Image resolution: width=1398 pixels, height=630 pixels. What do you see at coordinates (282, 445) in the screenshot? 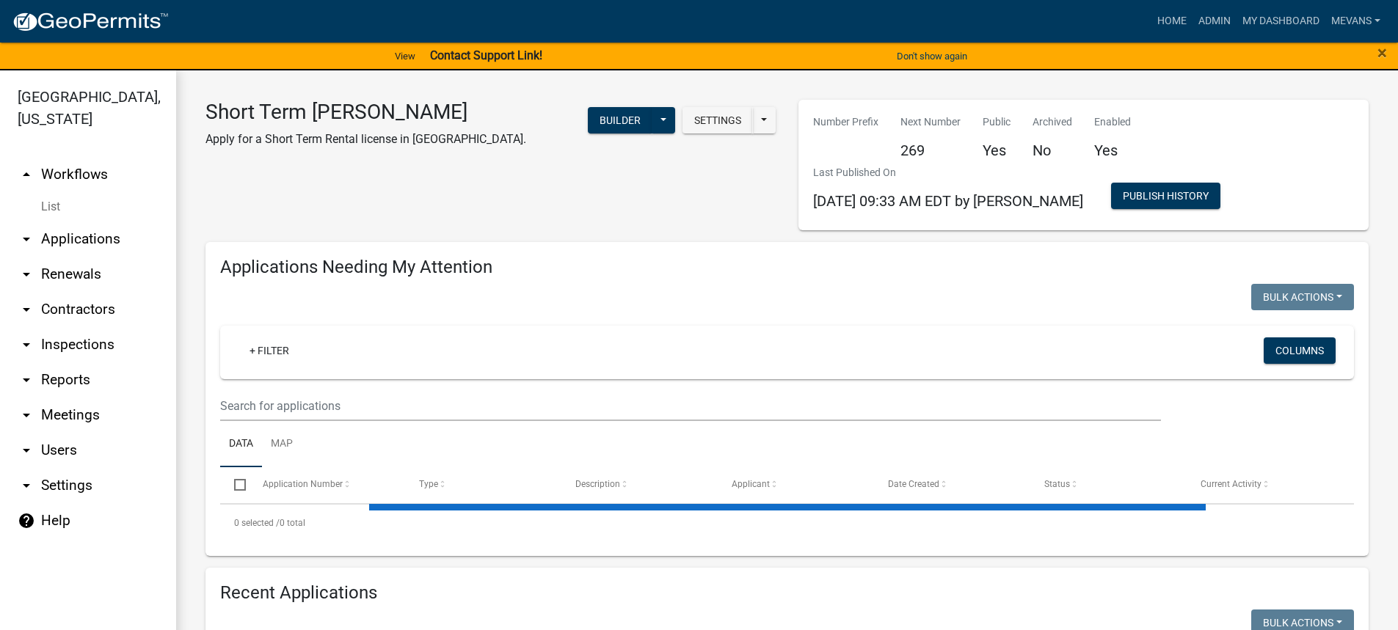
I see `a: Map` at bounding box center [282, 445].